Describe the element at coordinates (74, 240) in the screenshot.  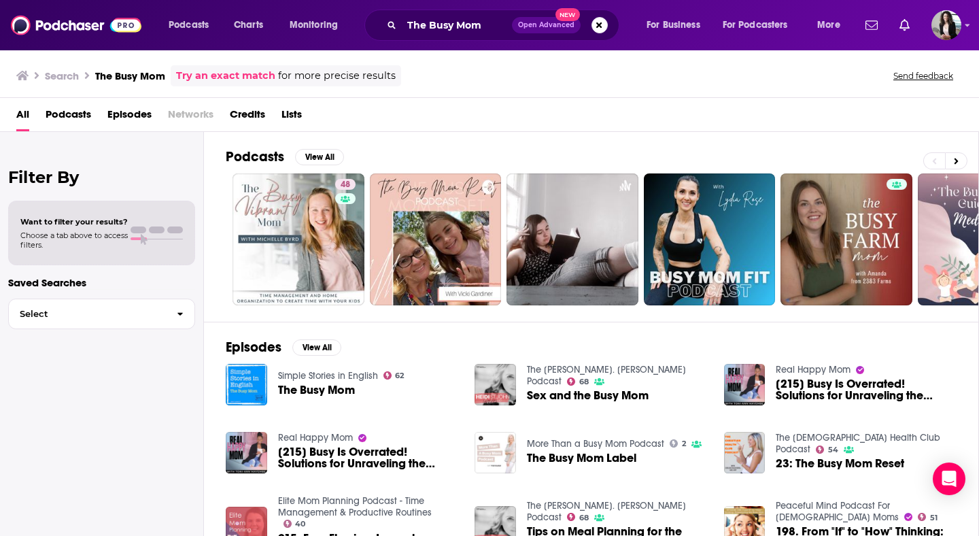
I see `span: Choose a tab above to access filters.` at that location.